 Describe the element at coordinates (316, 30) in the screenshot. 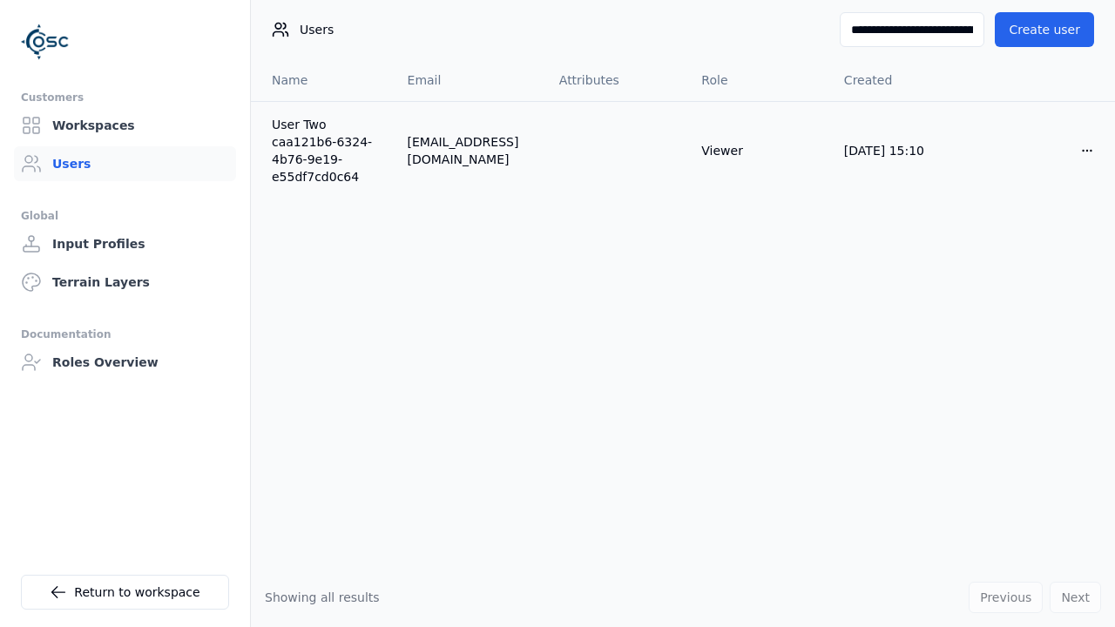

I see `span: Users` at that location.